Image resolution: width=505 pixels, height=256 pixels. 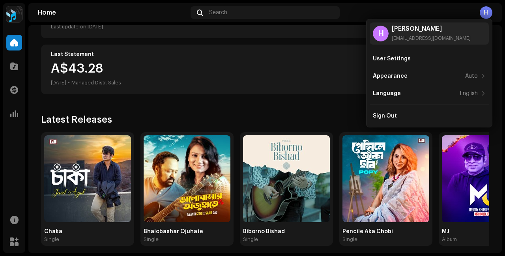 I want to click on div: Appearance, so click(x=390, y=76).